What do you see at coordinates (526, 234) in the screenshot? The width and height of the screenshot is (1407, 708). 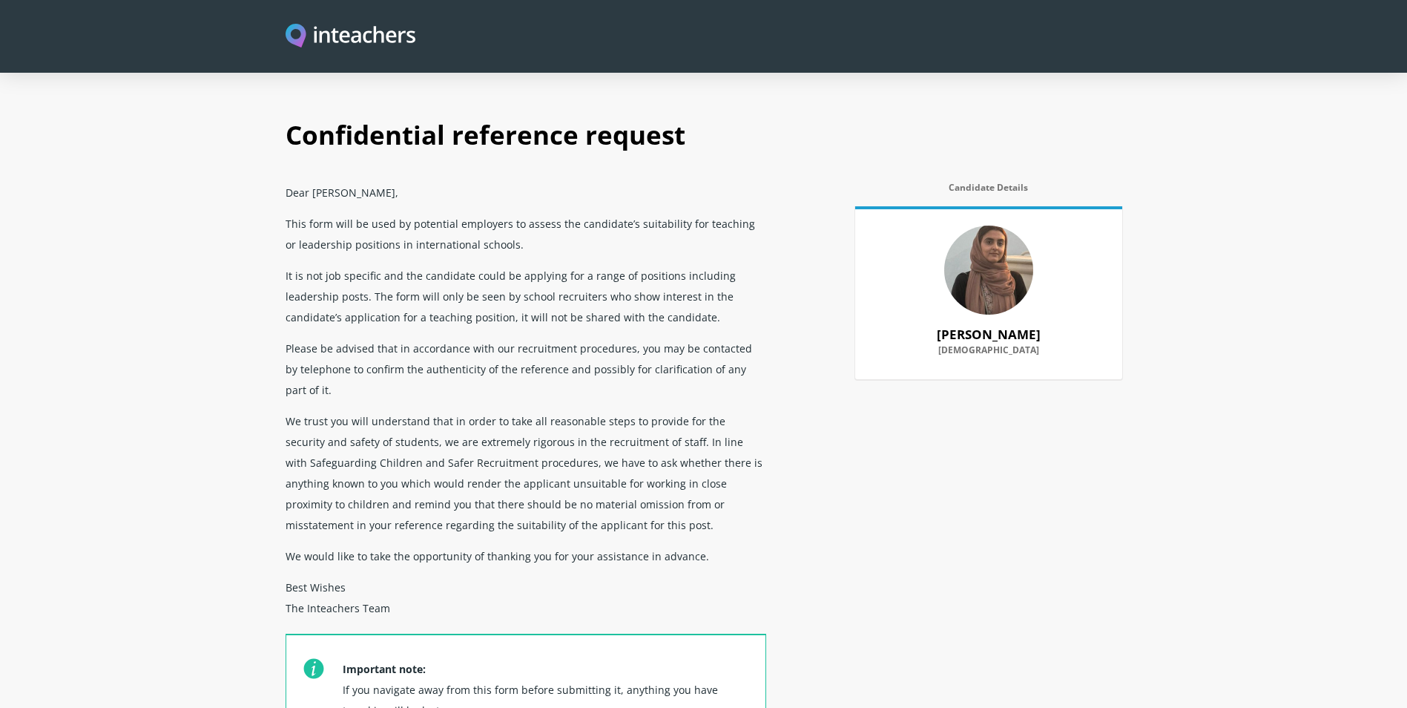 I see `p: This form will be used by potential employers to assess the candidate’s suitability for teaching ...` at bounding box center [526, 234].